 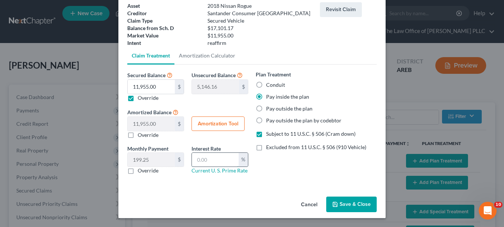 I want to click on div: Market Value, so click(x=164, y=36).